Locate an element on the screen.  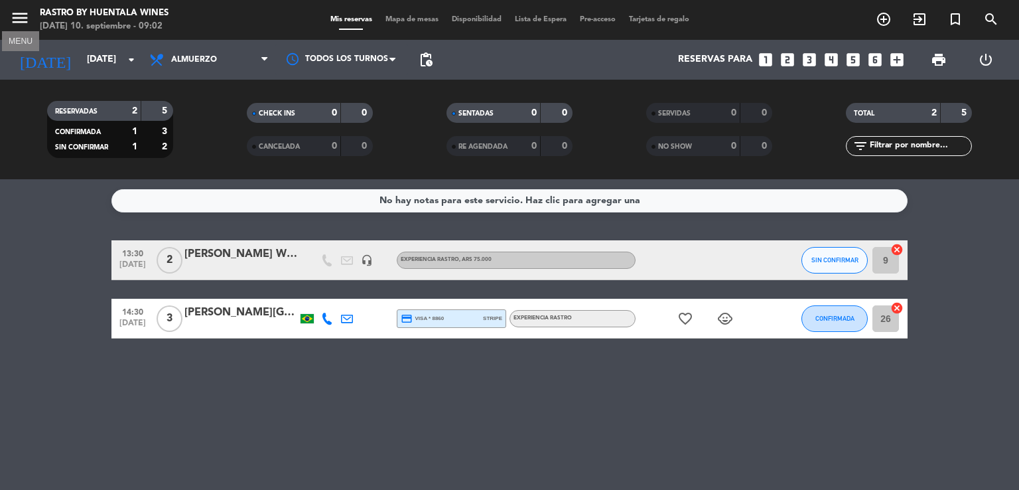
span: Almuerzo is located at coordinates (194, 60).